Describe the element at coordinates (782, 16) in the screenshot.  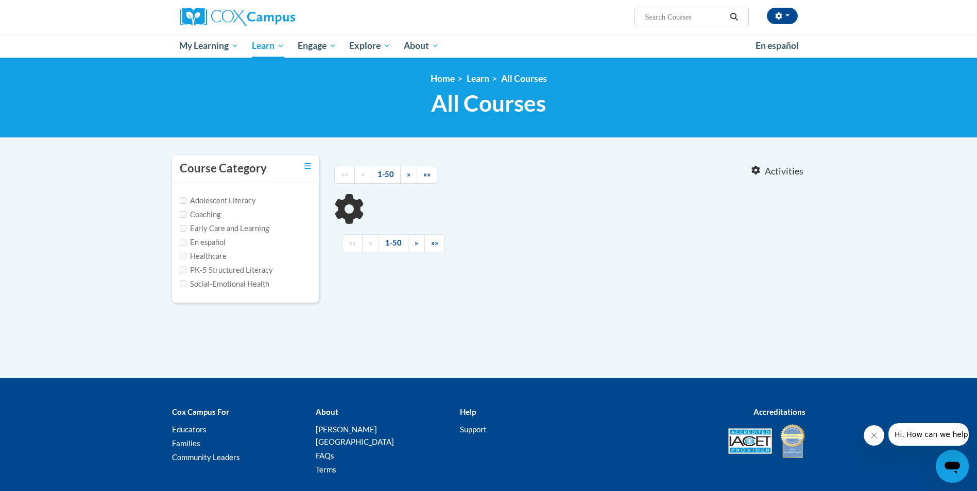
I see `button: Account Settings` at that location.